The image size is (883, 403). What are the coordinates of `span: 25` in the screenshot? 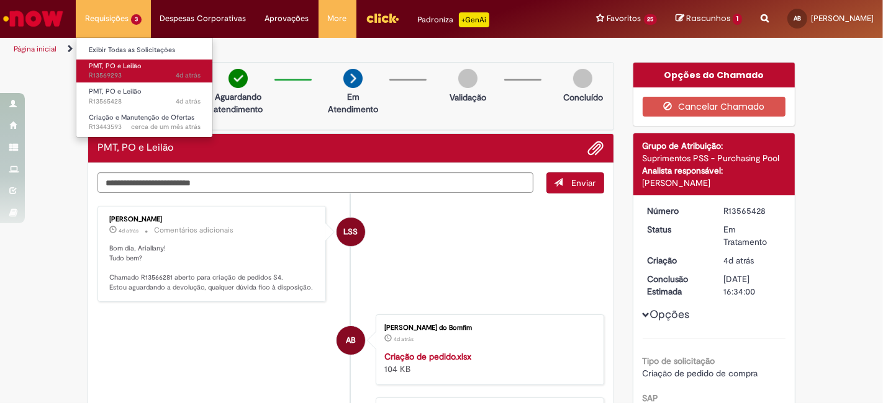 It's located at (651, 19).